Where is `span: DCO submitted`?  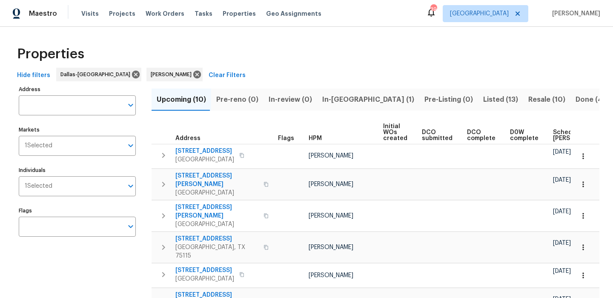
span: DCO submitted is located at coordinates (437, 135).